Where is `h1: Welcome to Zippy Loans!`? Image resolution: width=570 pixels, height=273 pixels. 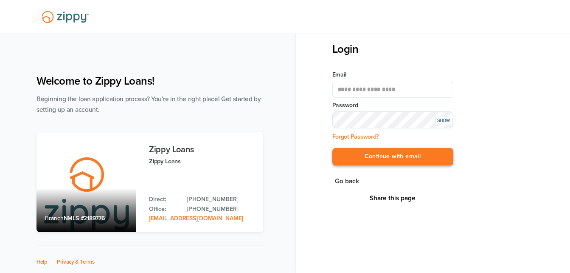
h1: Welcome to Zippy Loans! is located at coordinates (150, 81).